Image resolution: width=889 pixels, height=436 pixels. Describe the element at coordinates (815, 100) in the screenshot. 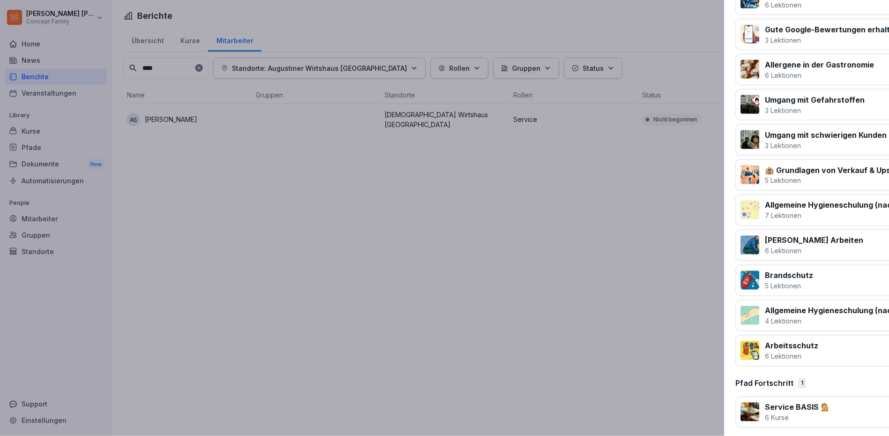

I see `p: Umgang mit Gefahrstoffen` at that location.